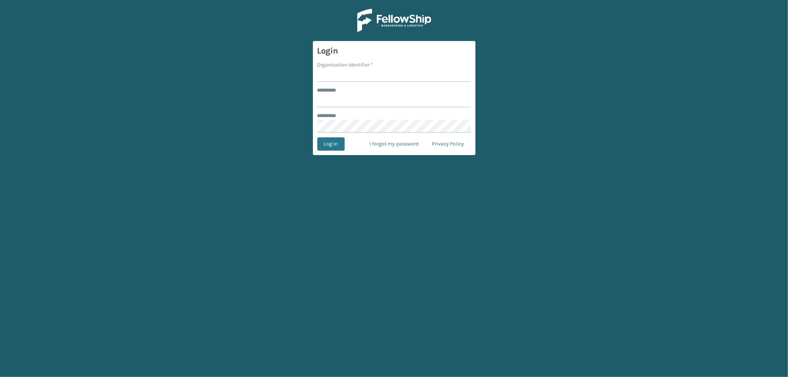  I want to click on h3: Login, so click(394, 51).